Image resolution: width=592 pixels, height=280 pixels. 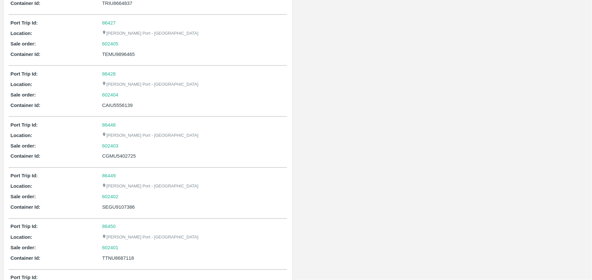 What do you see at coordinates (109, 176) in the screenshot?
I see `a: 86449` at bounding box center [109, 176].